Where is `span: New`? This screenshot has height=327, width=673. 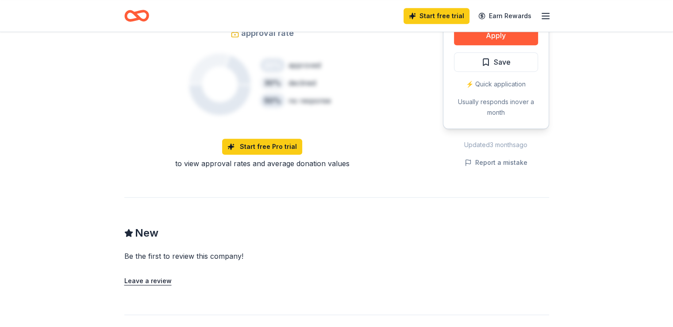 span: New is located at coordinates (146, 233).